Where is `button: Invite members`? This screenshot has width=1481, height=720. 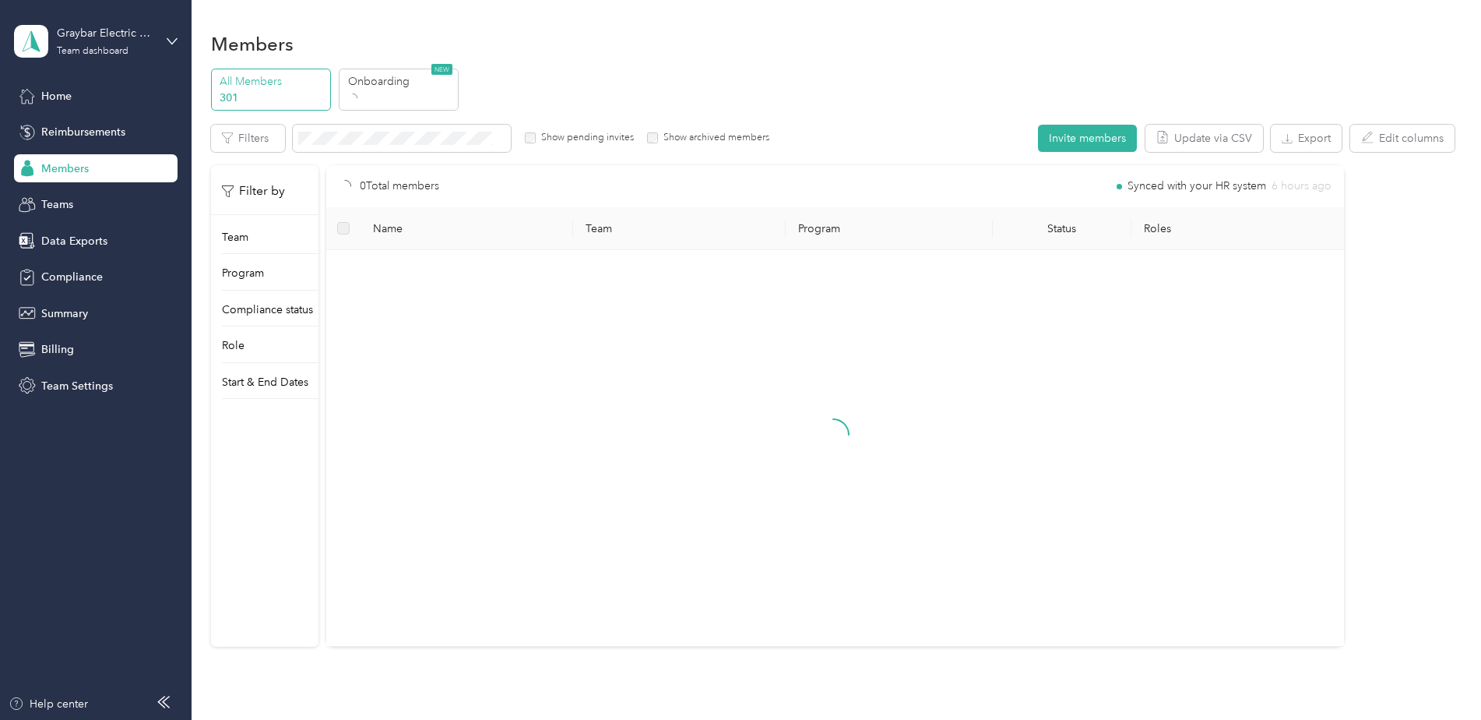
button: Invite members is located at coordinates (1087, 138).